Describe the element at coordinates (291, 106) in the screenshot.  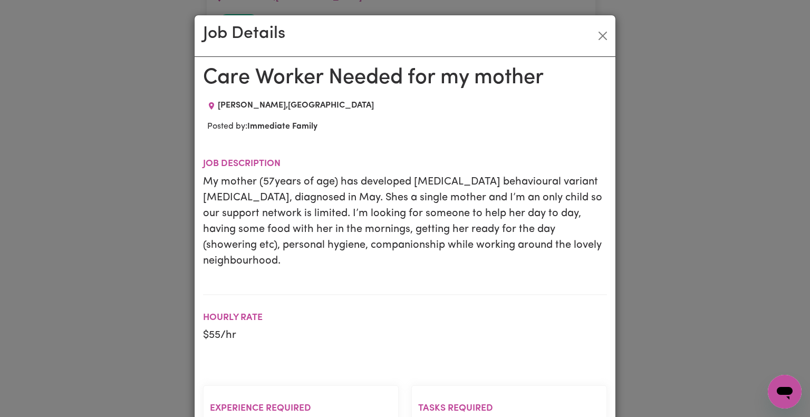
I see `div: Job location: RUSSELL LEA, New South Wales` at that location.